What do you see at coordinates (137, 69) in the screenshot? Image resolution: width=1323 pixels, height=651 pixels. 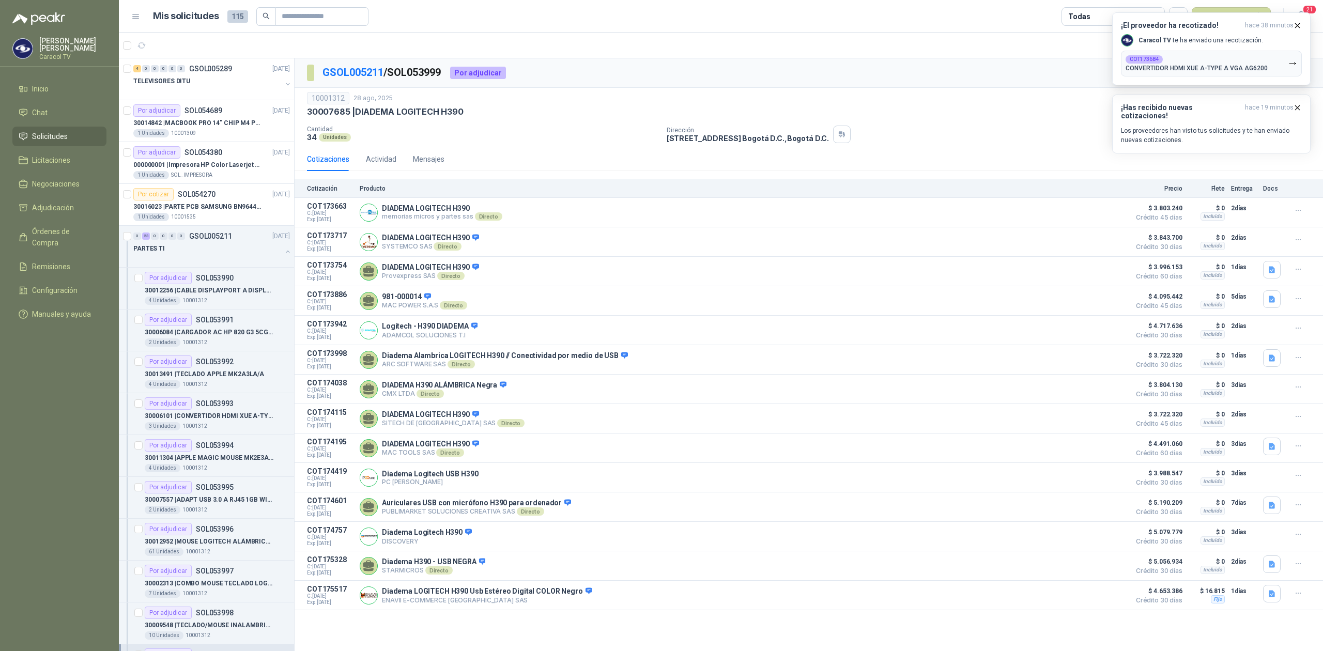 I see `div: 4` at bounding box center [137, 69].